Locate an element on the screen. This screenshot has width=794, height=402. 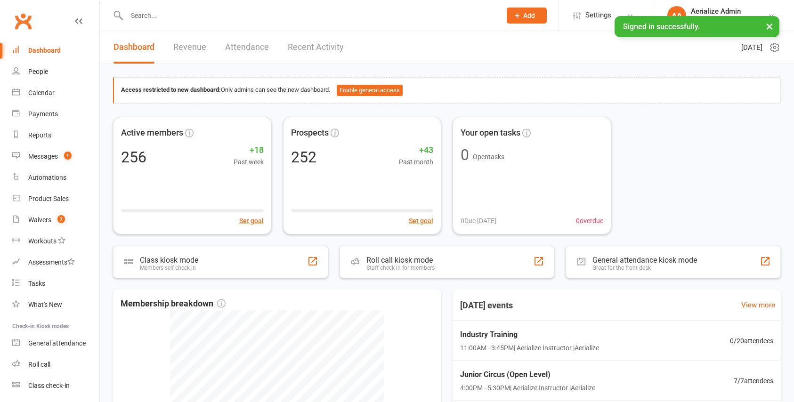
div: Assessments is located at coordinates (51, 262).